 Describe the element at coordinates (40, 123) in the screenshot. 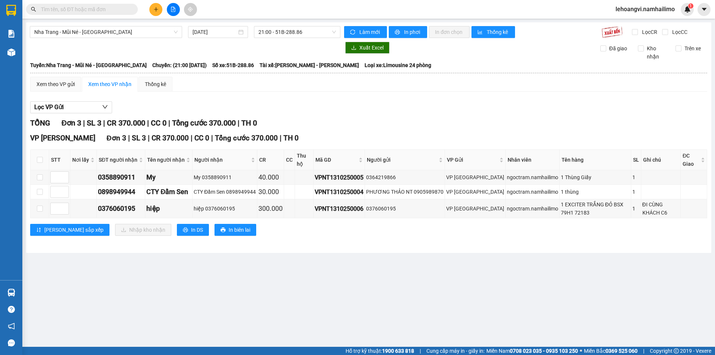

I see `span: TỔNG` at that location.